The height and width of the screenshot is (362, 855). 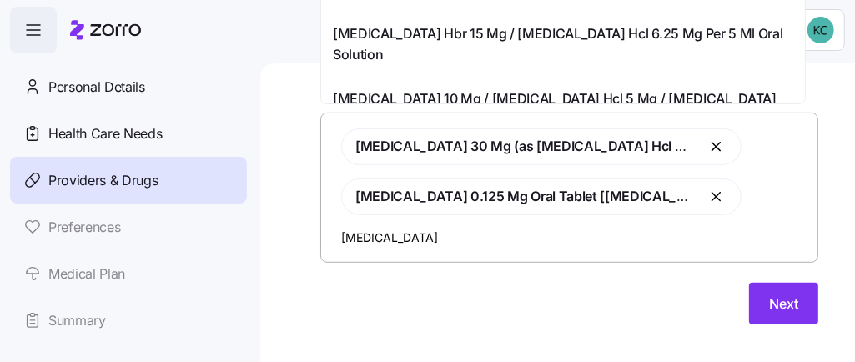 What do you see at coordinates (105, 133) in the screenshot?
I see `span: Health Care Needs` at bounding box center [105, 133].